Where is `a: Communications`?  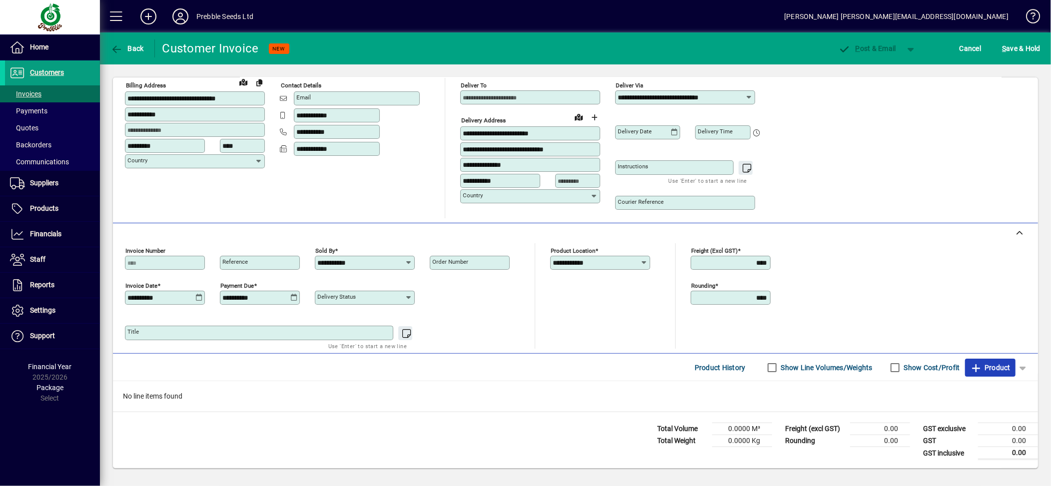 a: Communications is located at coordinates (52, 162).